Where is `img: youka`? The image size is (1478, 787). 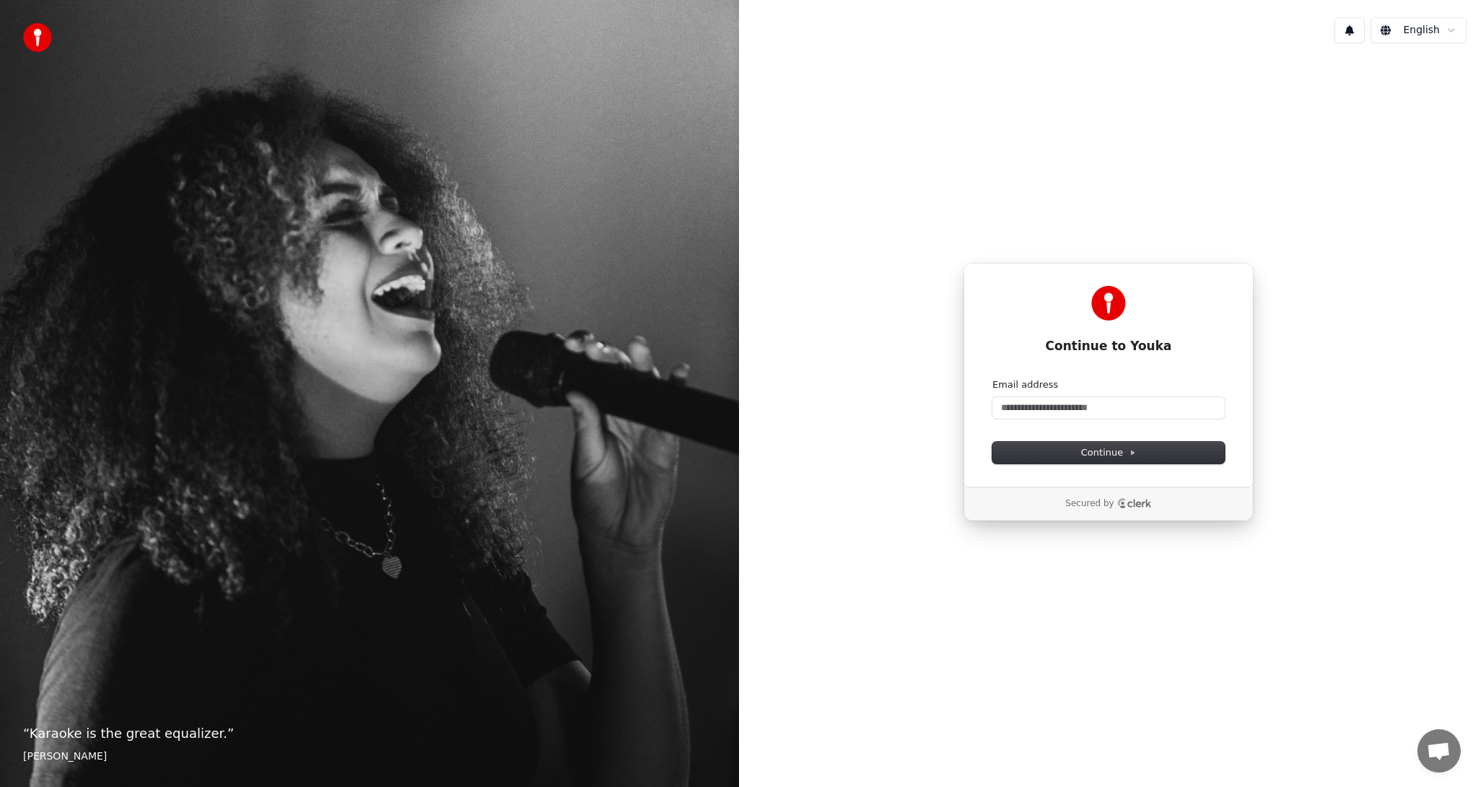
img: youka is located at coordinates (38, 38).